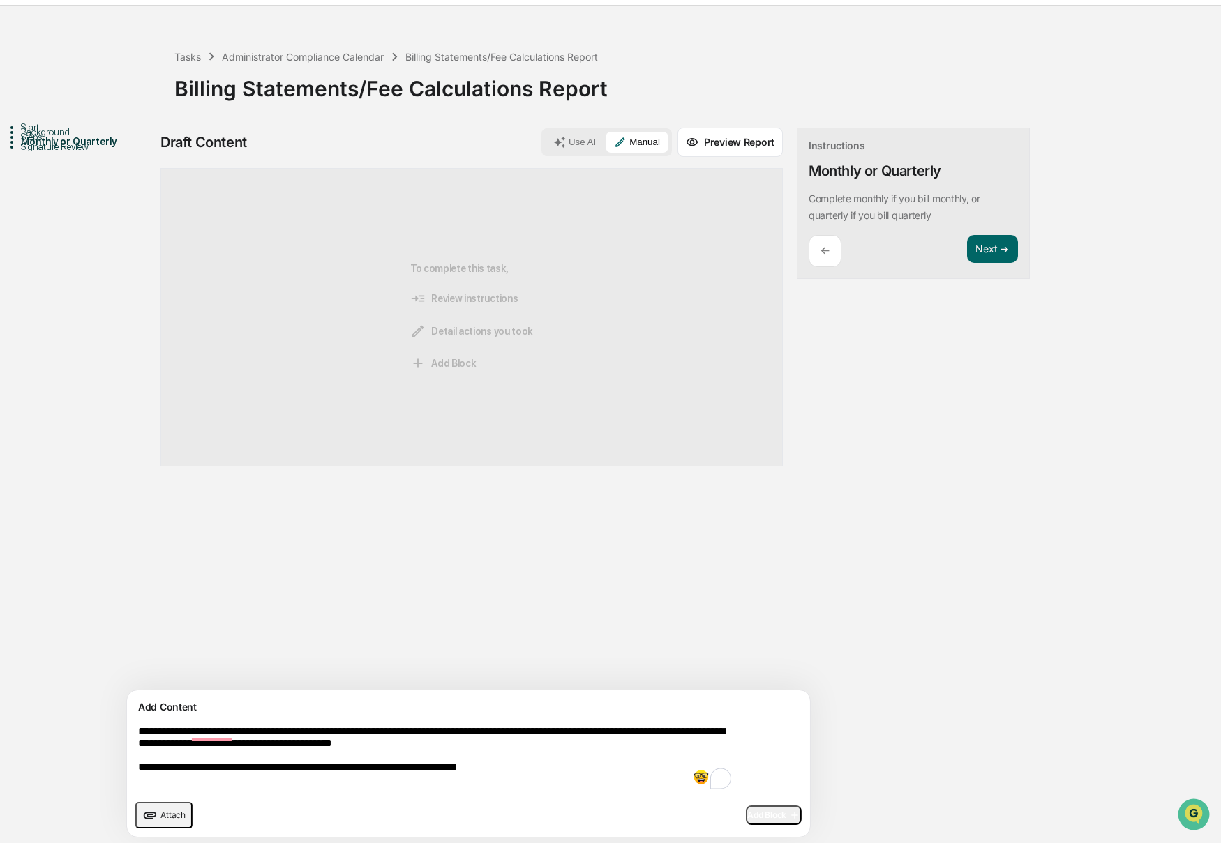  I want to click on span: Attach, so click(173, 815).